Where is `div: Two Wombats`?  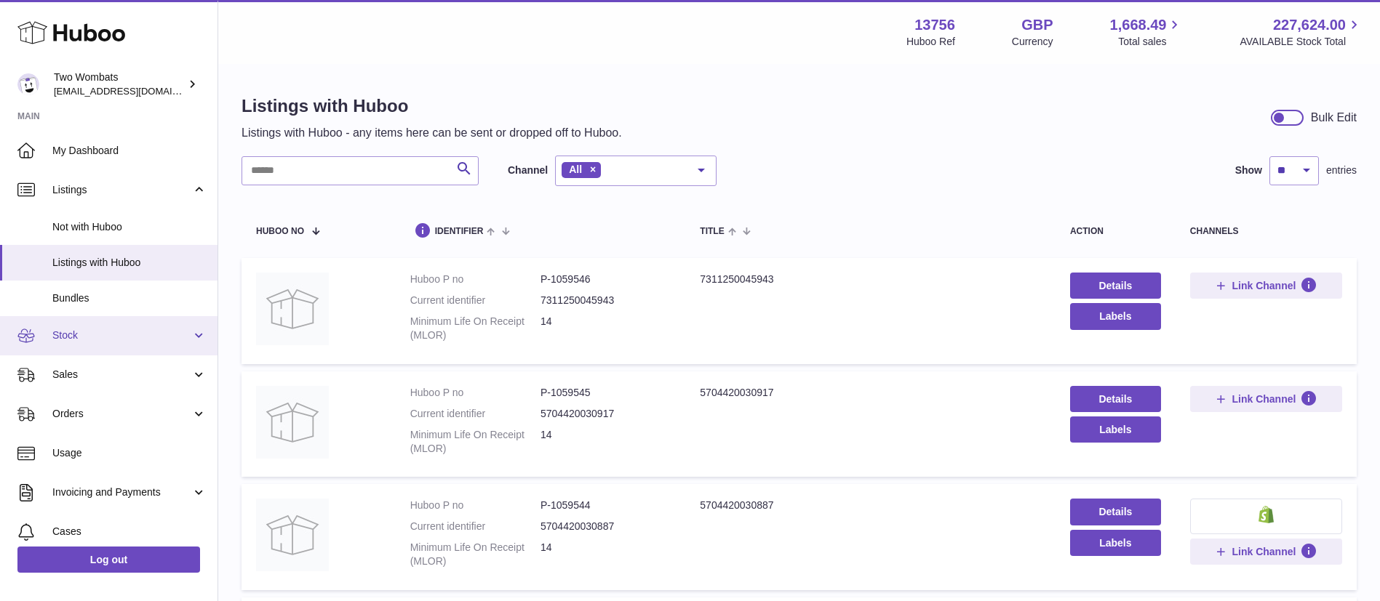
div: Two Wombats is located at coordinates (119, 84).